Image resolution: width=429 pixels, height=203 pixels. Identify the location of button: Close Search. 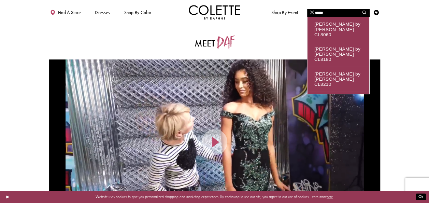
(312, 13).